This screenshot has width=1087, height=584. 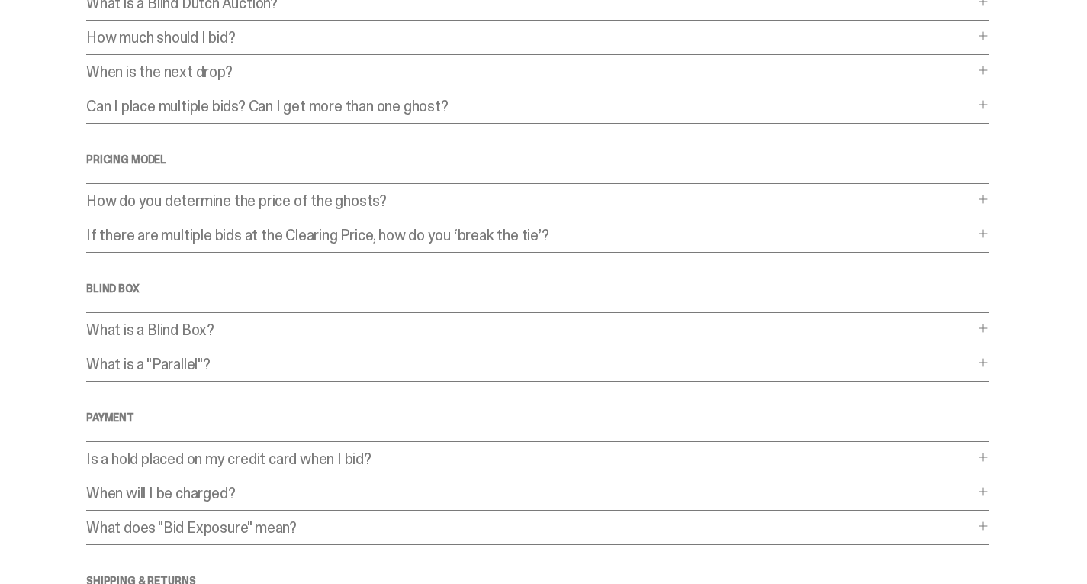 What do you see at coordinates (530, 106) in the screenshot?
I see `p: Can I place multiple bids? Can I get more than one ghost?` at bounding box center [530, 106].